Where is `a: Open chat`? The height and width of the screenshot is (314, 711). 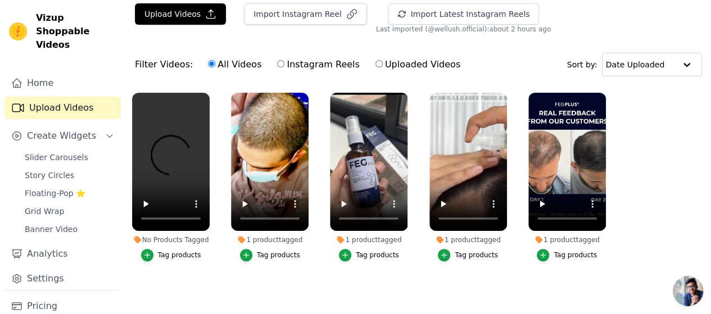
a: Open chat is located at coordinates (688, 291).